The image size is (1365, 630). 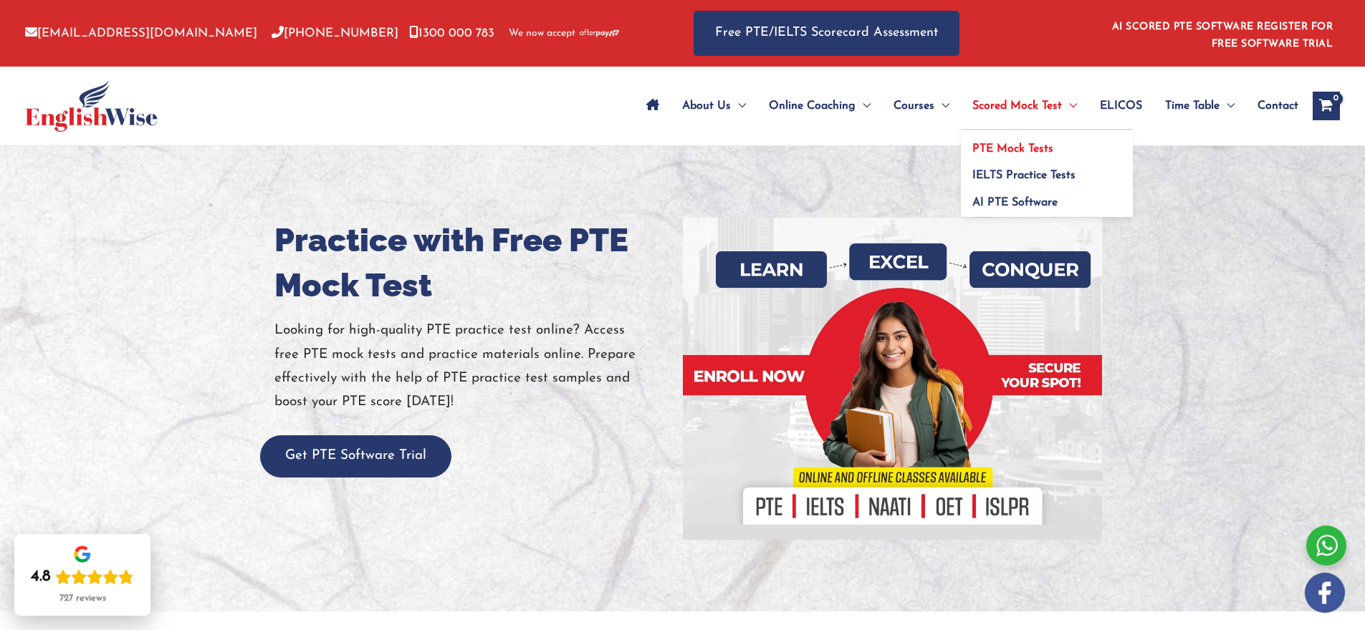 What do you see at coordinates (1272, 106) in the screenshot?
I see `a: Contact` at bounding box center [1272, 106].